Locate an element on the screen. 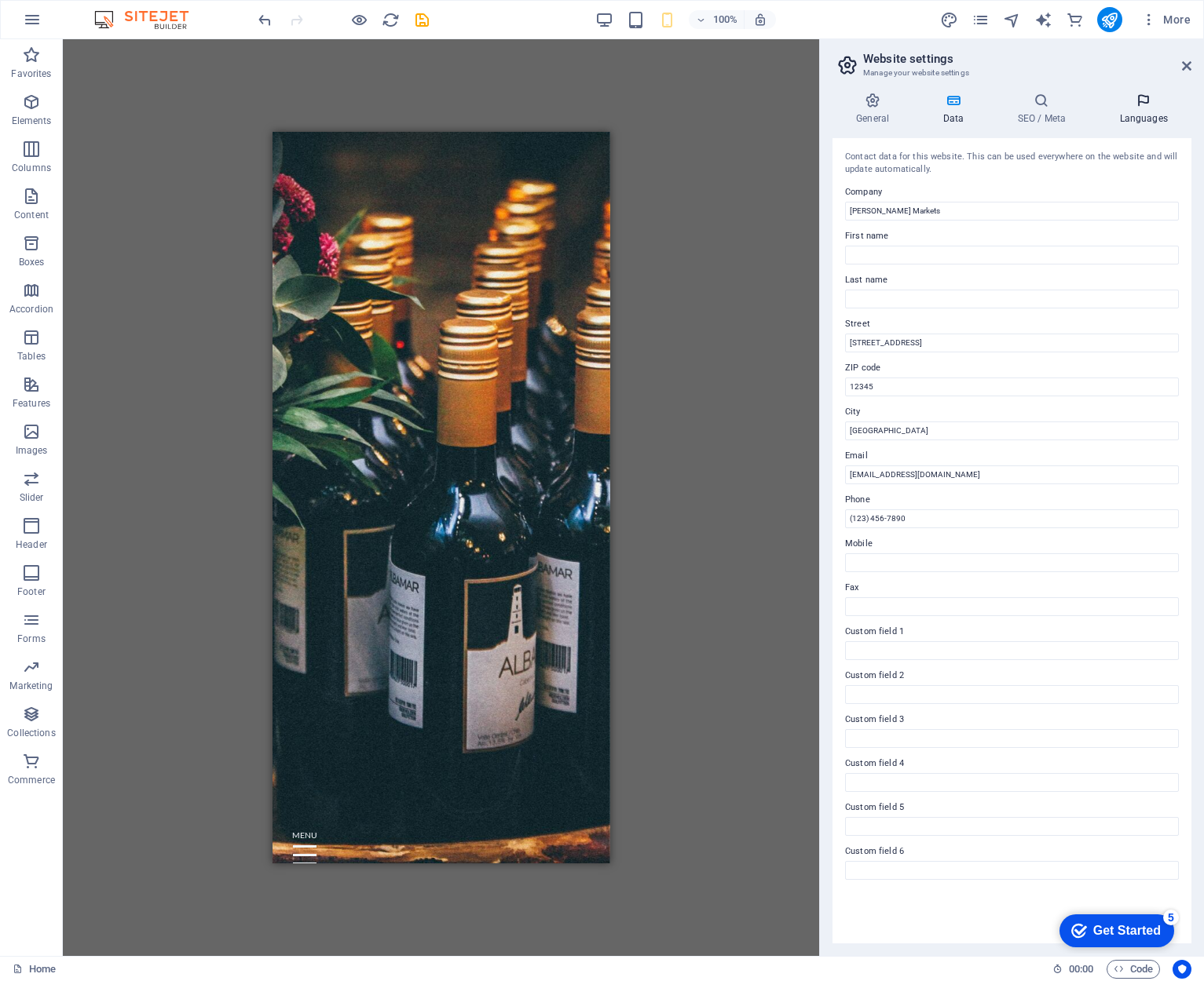 This screenshot has height=981, width=1204. button: reload is located at coordinates (390, 19).